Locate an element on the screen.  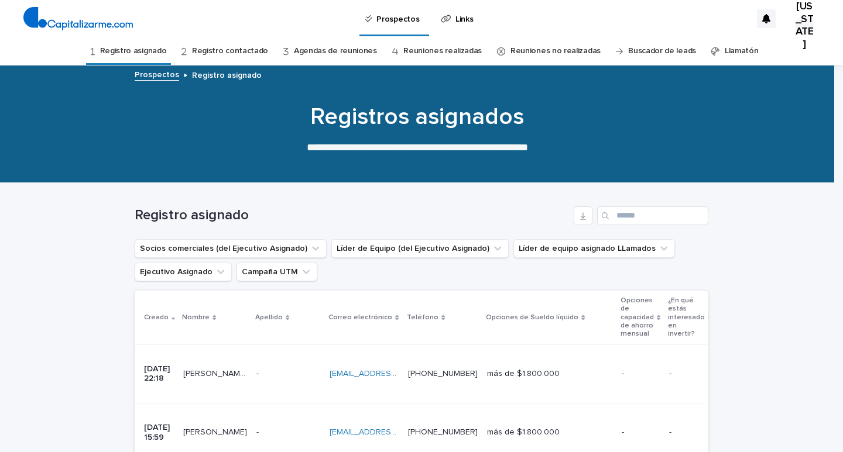
font: ¿En qué estás interesado en invertir? is located at coordinates (686, 318).